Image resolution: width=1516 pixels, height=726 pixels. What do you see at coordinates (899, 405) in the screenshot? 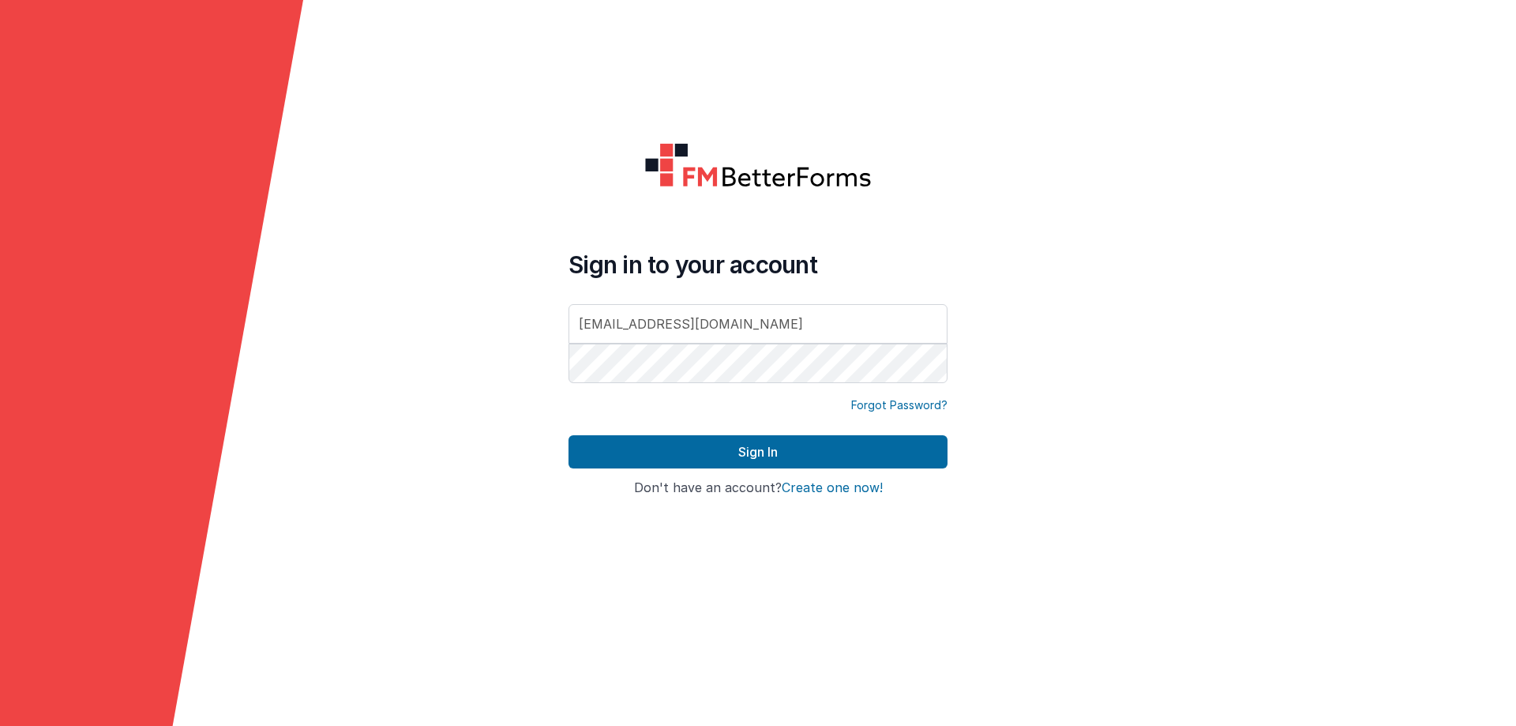
I see `a: Forgot Password?` at bounding box center [899, 405].